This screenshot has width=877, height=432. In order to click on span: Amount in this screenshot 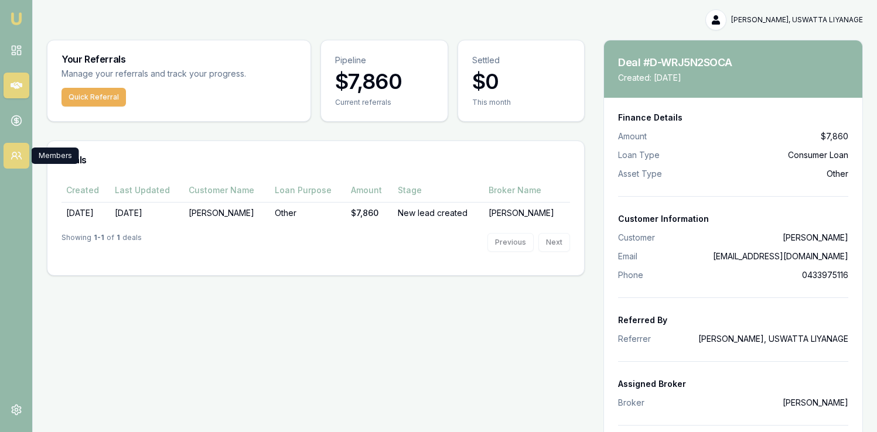, I will do `click(632, 137)`.